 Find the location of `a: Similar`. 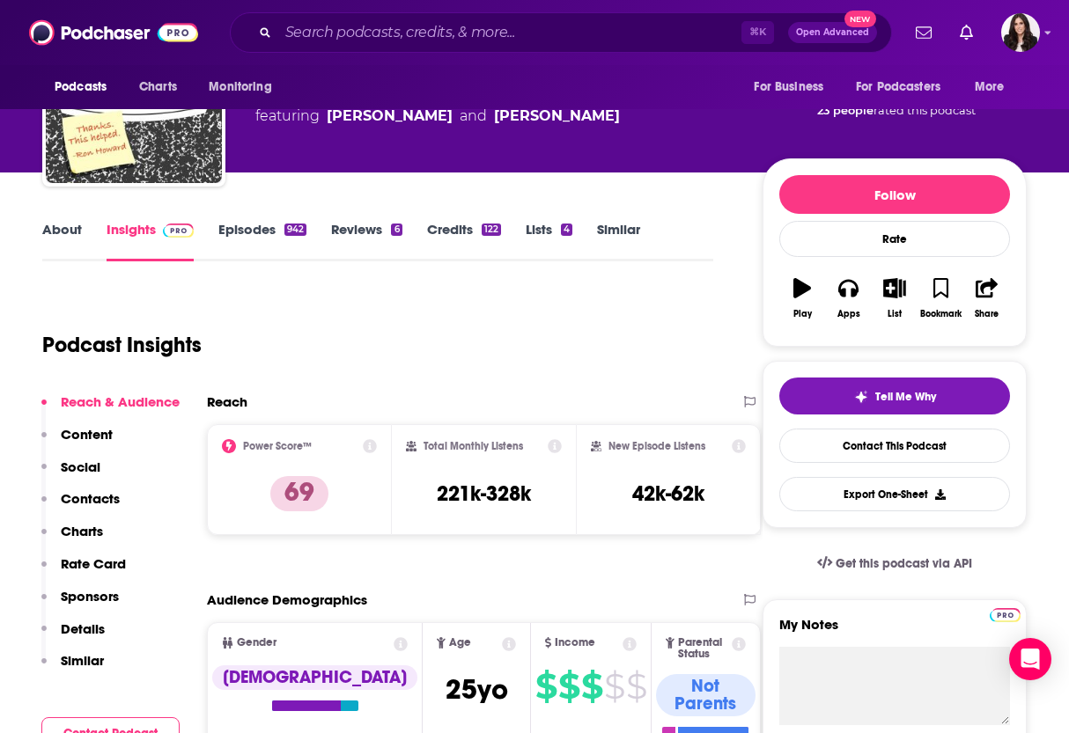

a: Similar is located at coordinates (618, 241).